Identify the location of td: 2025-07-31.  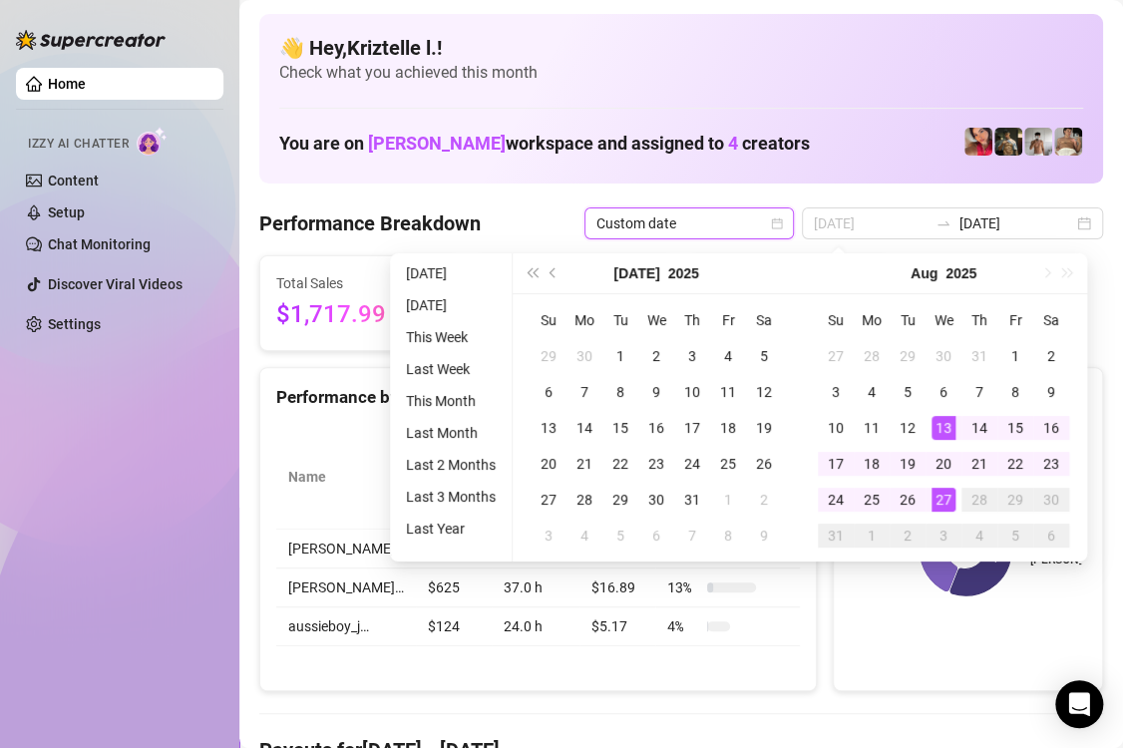
(692, 500).